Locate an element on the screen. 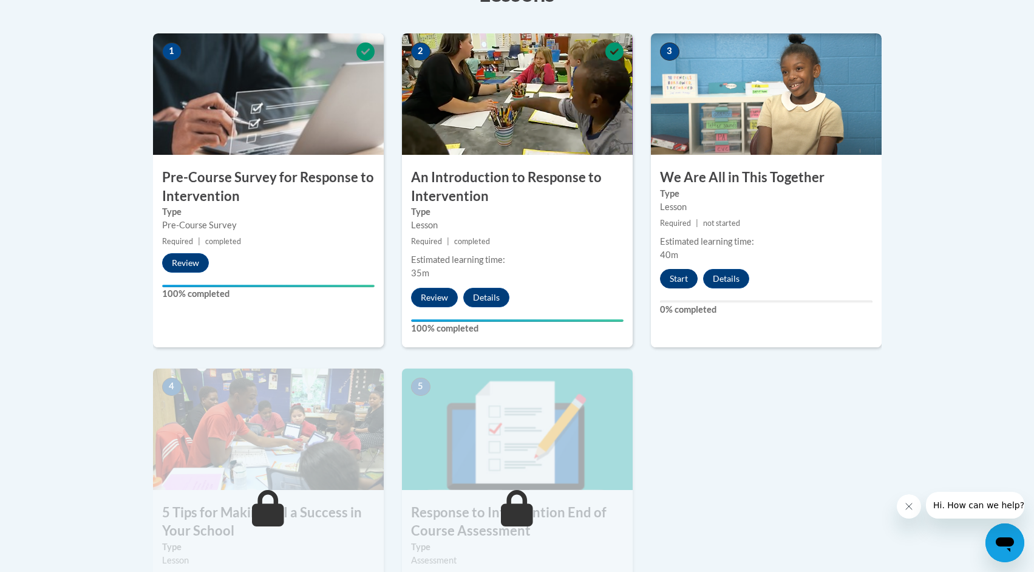 Image resolution: width=1034 pixels, height=572 pixels. label: 0% completed is located at coordinates (766, 310).